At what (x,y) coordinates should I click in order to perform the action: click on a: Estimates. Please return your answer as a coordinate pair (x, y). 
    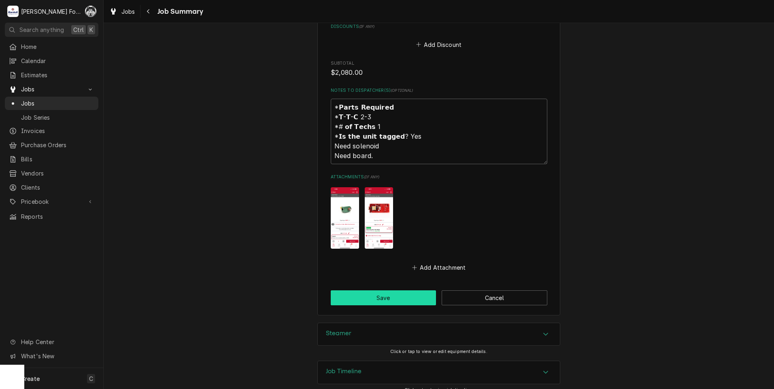
    Looking at the image, I should click on (51, 75).